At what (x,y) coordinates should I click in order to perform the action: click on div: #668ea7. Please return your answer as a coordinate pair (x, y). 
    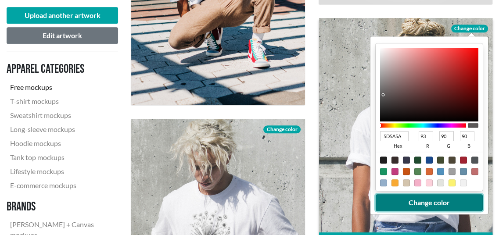
    Looking at the image, I should click on (463, 172).